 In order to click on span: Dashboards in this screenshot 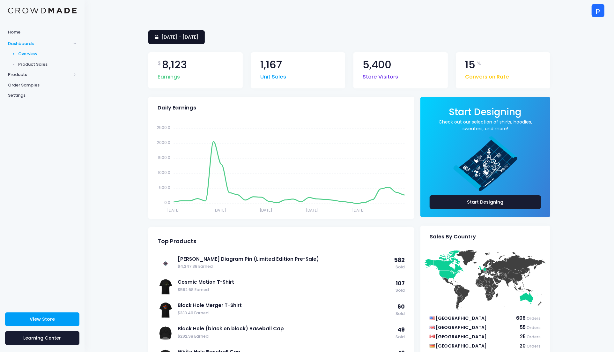, I will do `click(40, 44)`.